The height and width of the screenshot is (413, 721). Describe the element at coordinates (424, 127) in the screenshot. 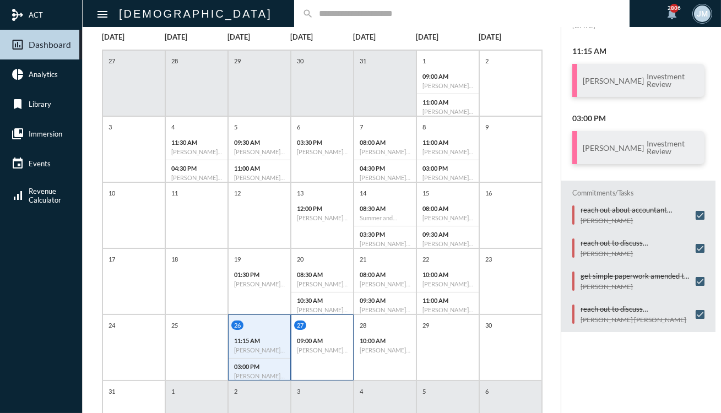

I see `p: 8` at that location.